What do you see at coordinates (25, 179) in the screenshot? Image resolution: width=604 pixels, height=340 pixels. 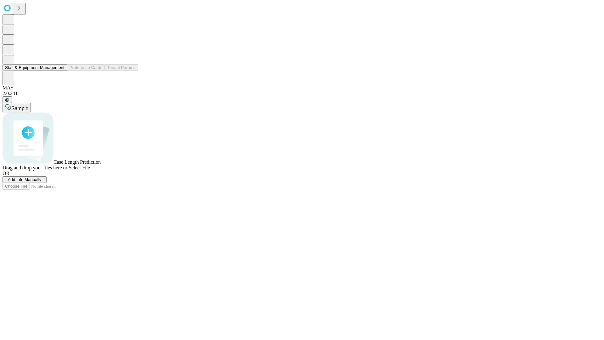 I see `span: Add Info Manually` at bounding box center [25, 179].